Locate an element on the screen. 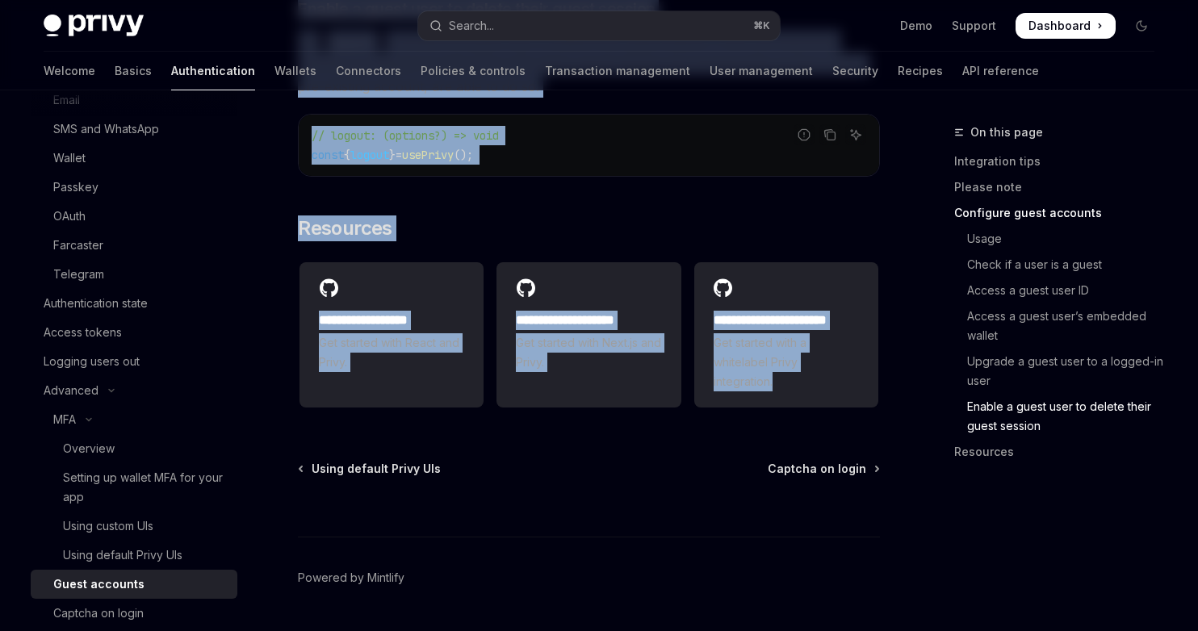 This screenshot has width=1198, height=631. a: Farcaster is located at coordinates (134, 245).